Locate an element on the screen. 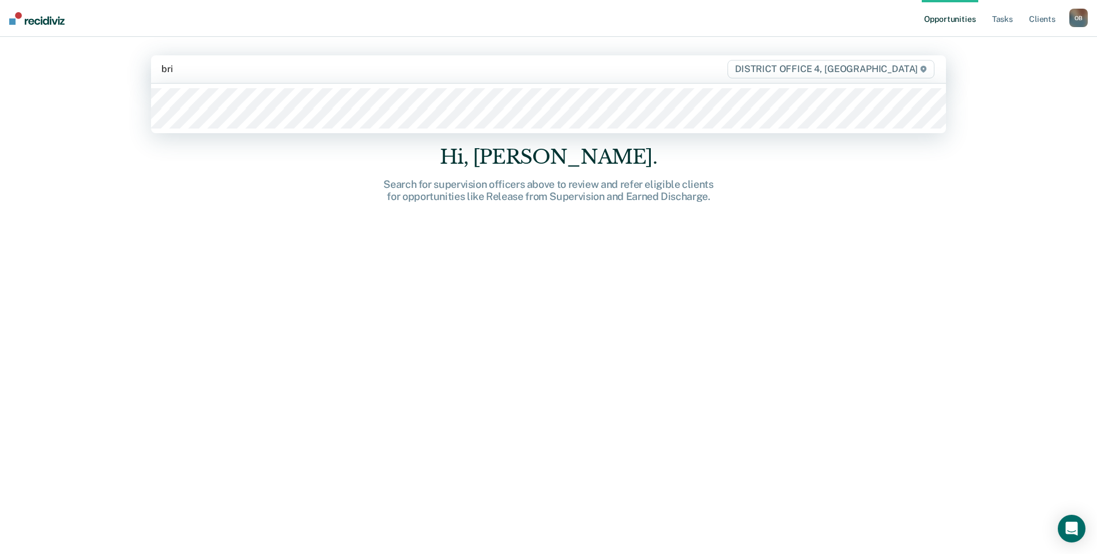 The width and height of the screenshot is (1097, 554). div: O B is located at coordinates (1079, 18).